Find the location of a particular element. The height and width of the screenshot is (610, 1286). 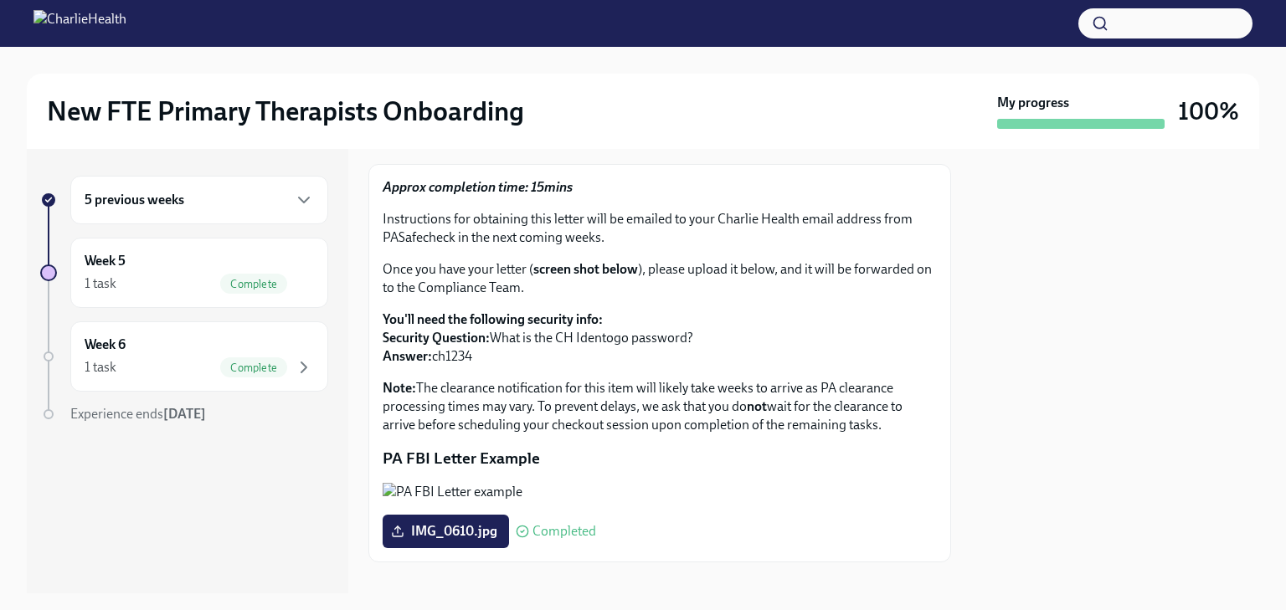

strong: My progress is located at coordinates (1033, 103).